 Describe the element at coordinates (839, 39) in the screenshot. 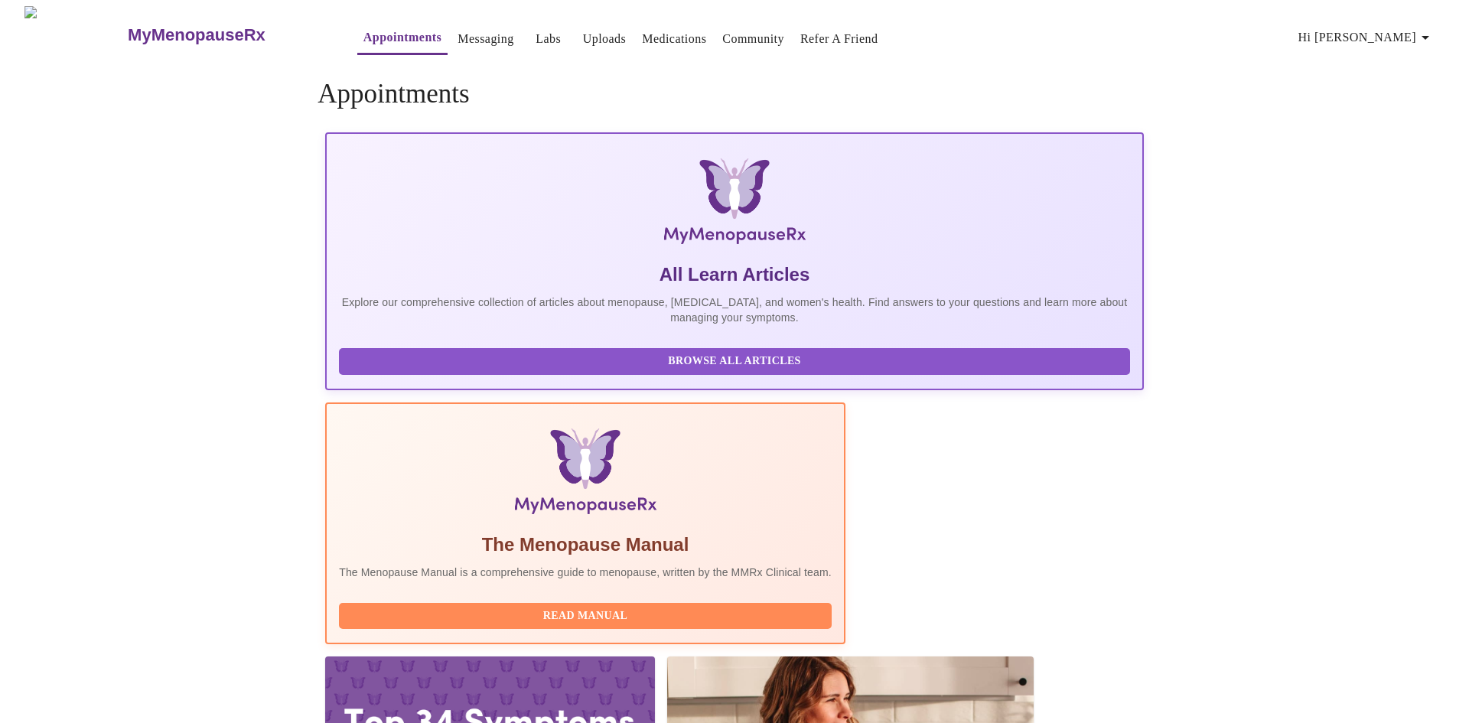

I see `a: Refer a Friend` at that location.